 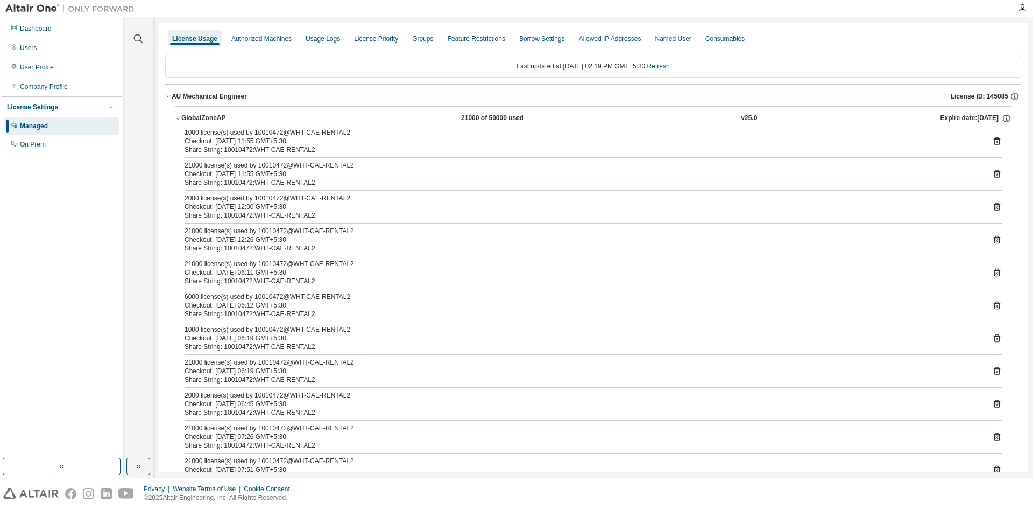 What do you see at coordinates (126, 493) in the screenshot?
I see `img: youtube.svg` at bounding box center [126, 493].